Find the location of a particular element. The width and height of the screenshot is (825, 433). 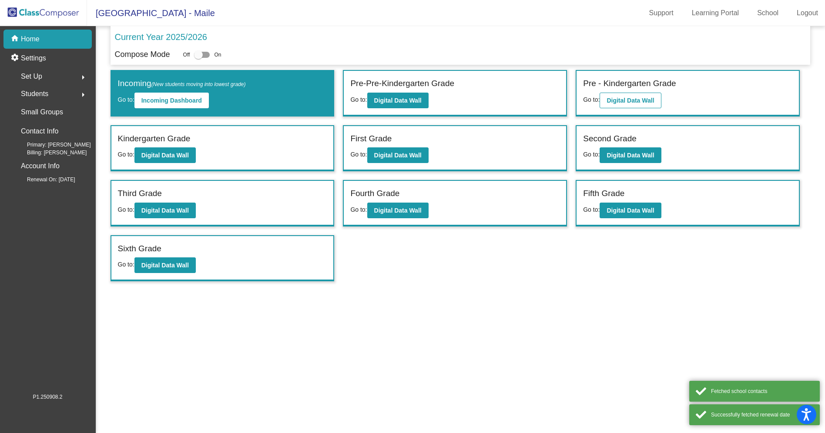

span: Set Up is located at coordinates (31, 77).